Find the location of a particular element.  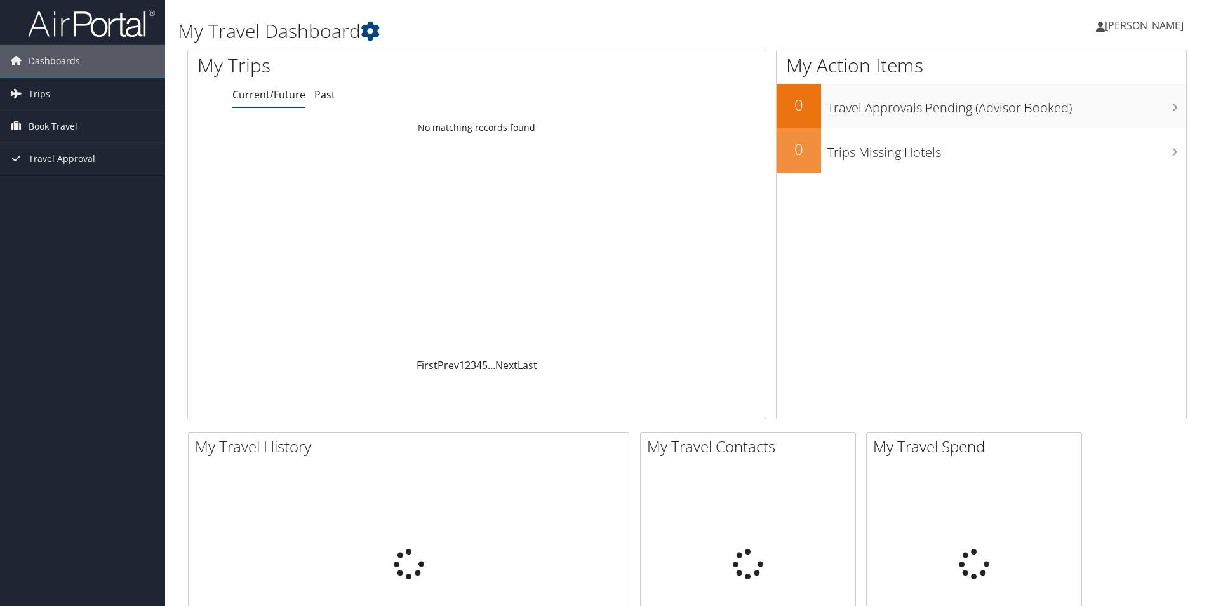

a: Current/Future is located at coordinates (268, 95).